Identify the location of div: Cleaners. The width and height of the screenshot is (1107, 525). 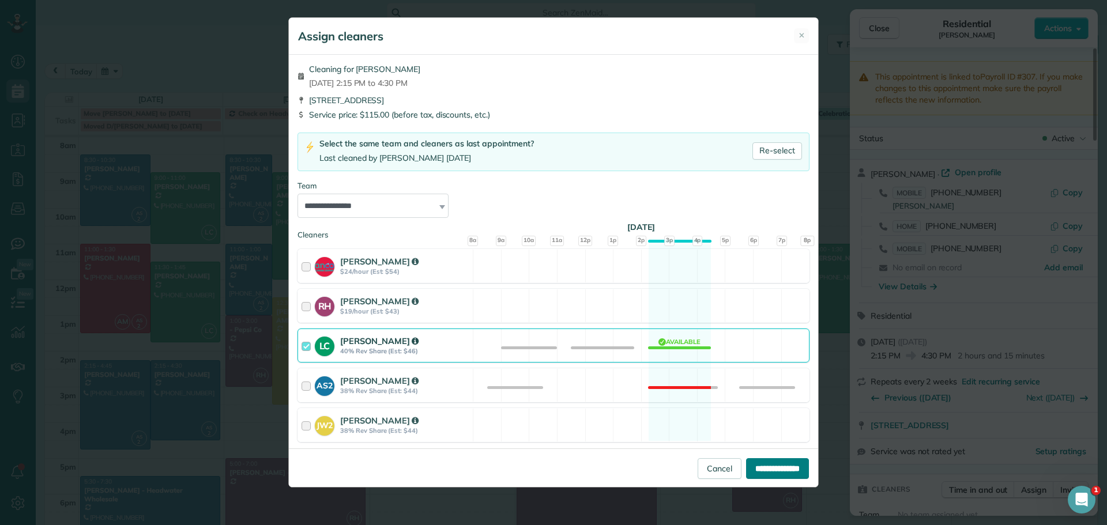
(554, 231).